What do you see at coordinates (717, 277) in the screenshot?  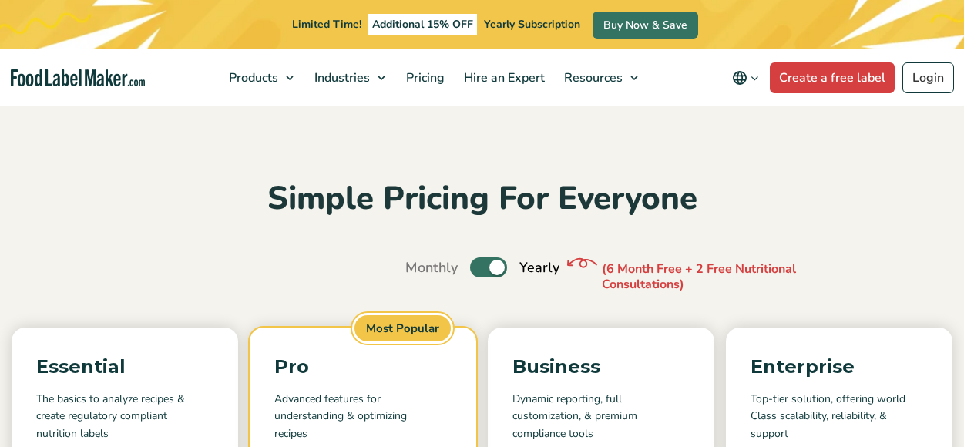 I see `p: (6 Month Free + 2 Free Nutritional Consultations)` at bounding box center [717, 277].